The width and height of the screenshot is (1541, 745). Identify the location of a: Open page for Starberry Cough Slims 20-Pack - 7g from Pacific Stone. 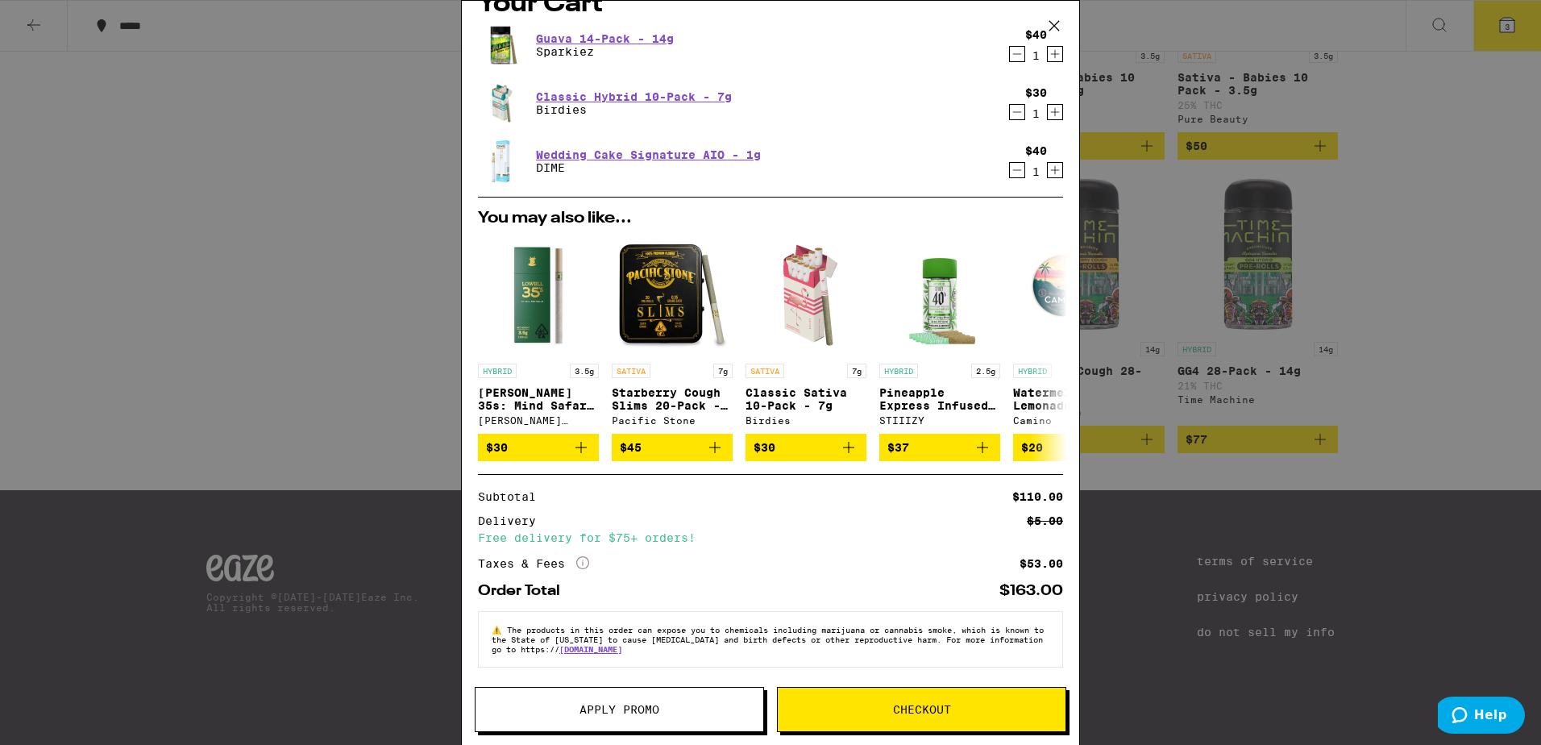
(672, 334).